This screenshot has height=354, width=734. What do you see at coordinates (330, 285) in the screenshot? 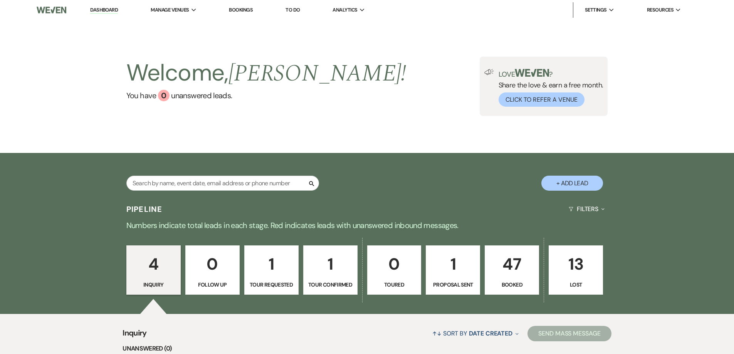
I see `p: Tour Confirmed` at bounding box center [330, 285].